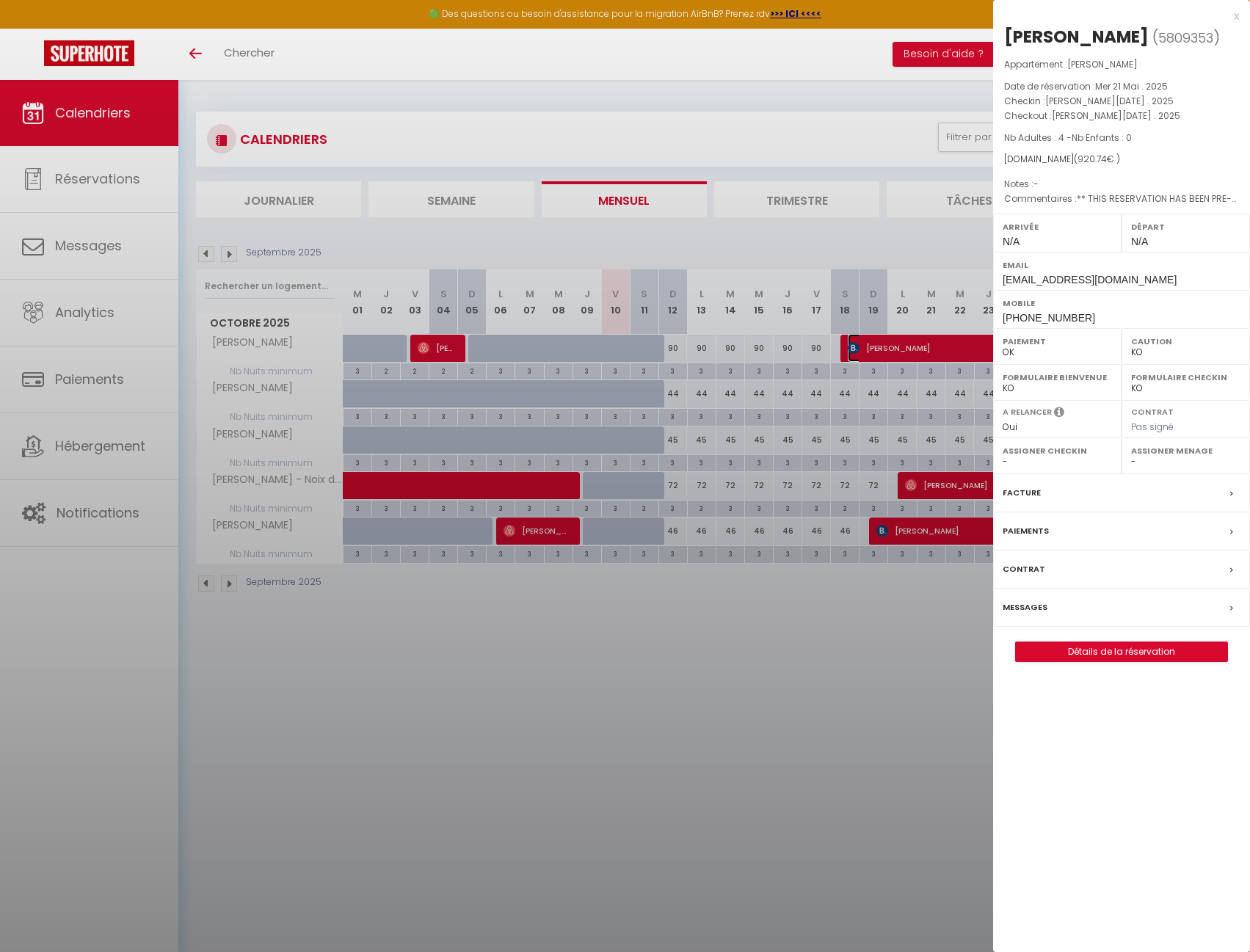  Describe the element at coordinates (1186, 377) in the screenshot. I see `label: Formulaire Checkin` at that location.